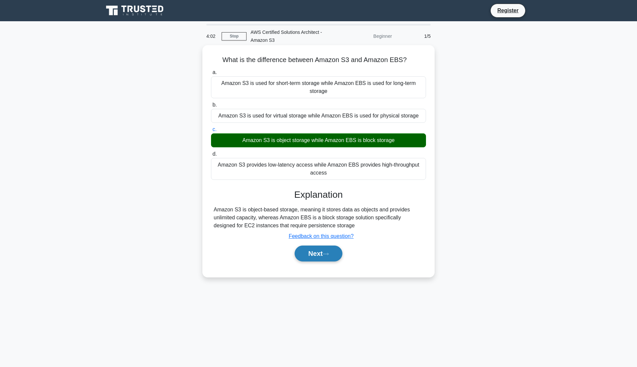 This screenshot has width=637, height=367. What do you see at coordinates (321, 236) in the screenshot?
I see `u: Feedback on this question?` at bounding box center [321, 236].